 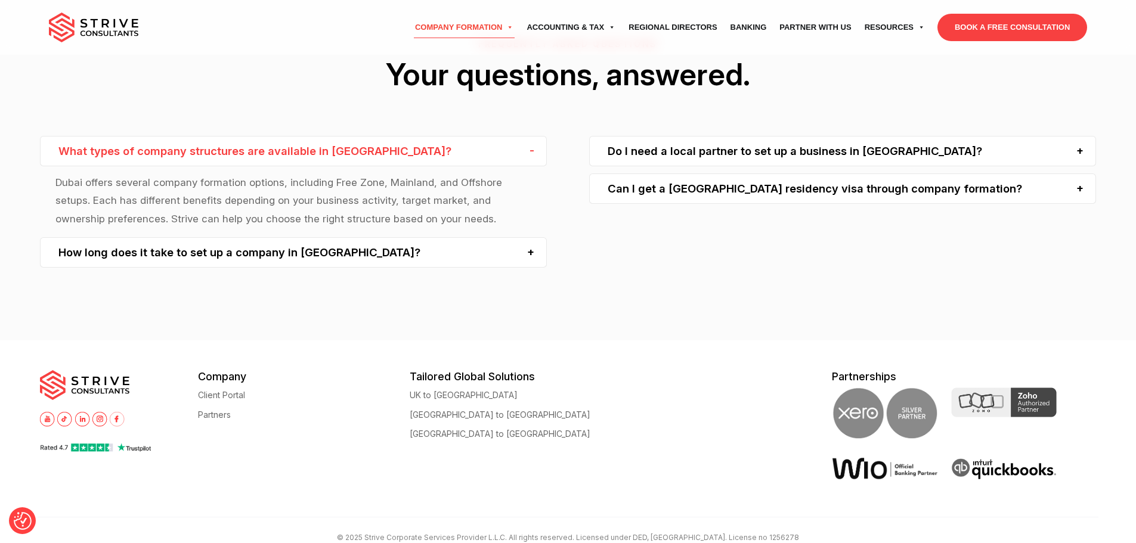 What do you see at coordinates (221, 395) in the screenshot?
I see `a: Client Portal` at bounding box center [221, 395].